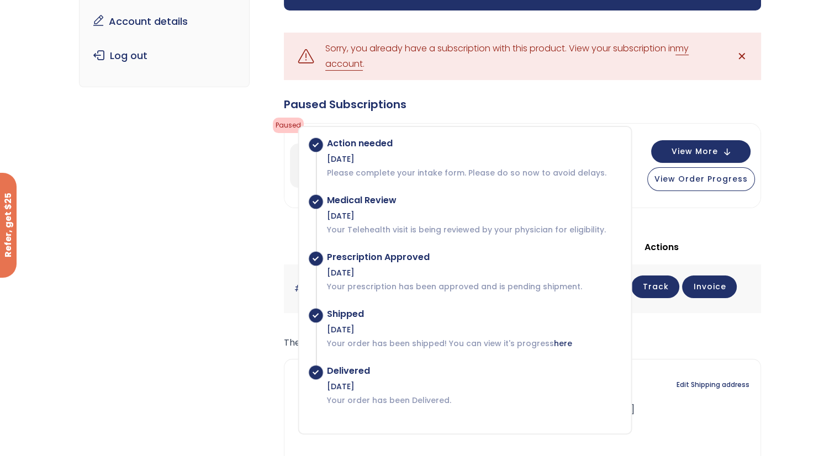 The height and width of the screenshot is (456, 840). Describe the element at coordinates (164, 22) in the screenshot. I see `a: Account details` at that location.